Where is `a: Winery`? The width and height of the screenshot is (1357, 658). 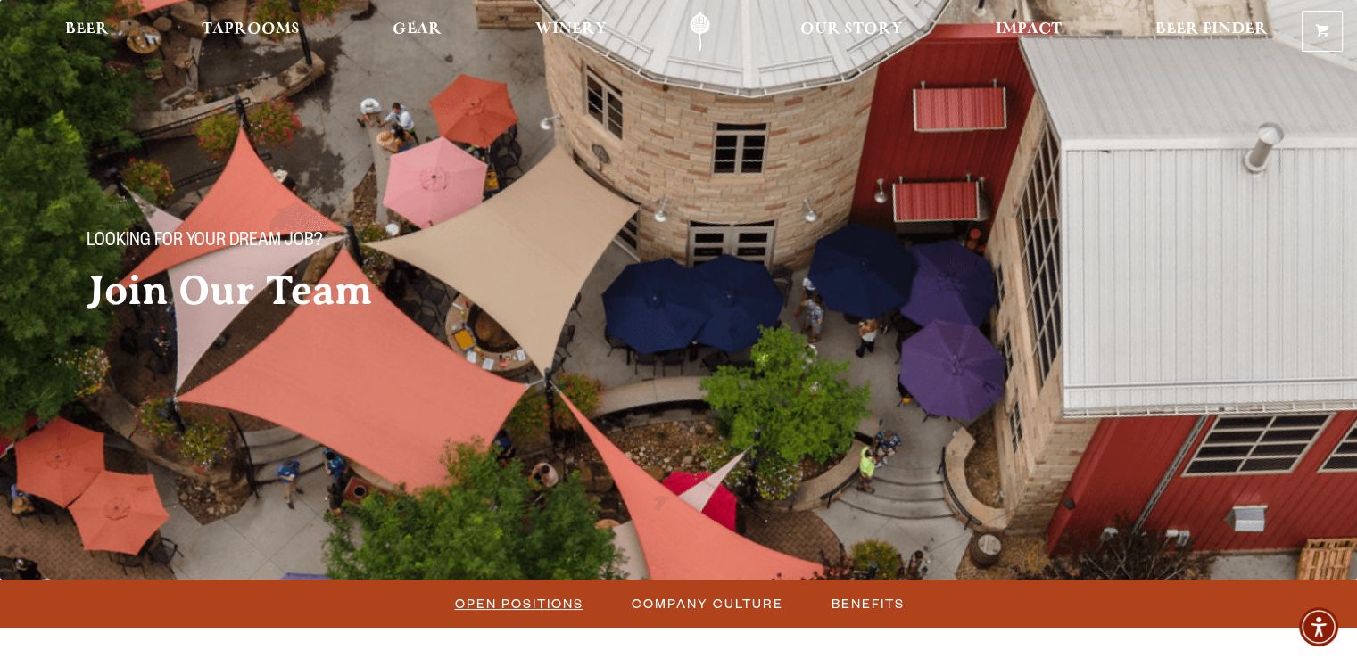 a: Winery is located at coordinates (571, 31).